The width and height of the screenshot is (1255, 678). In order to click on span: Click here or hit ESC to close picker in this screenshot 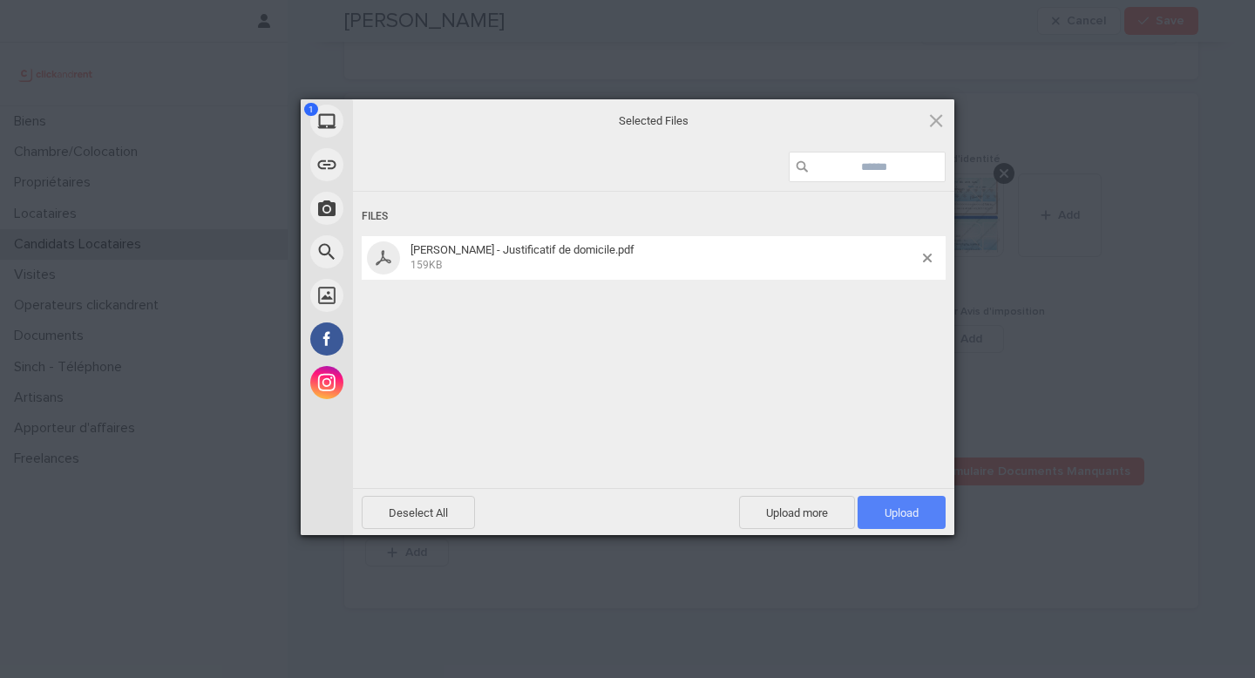, I will do `click(936, 120)`.